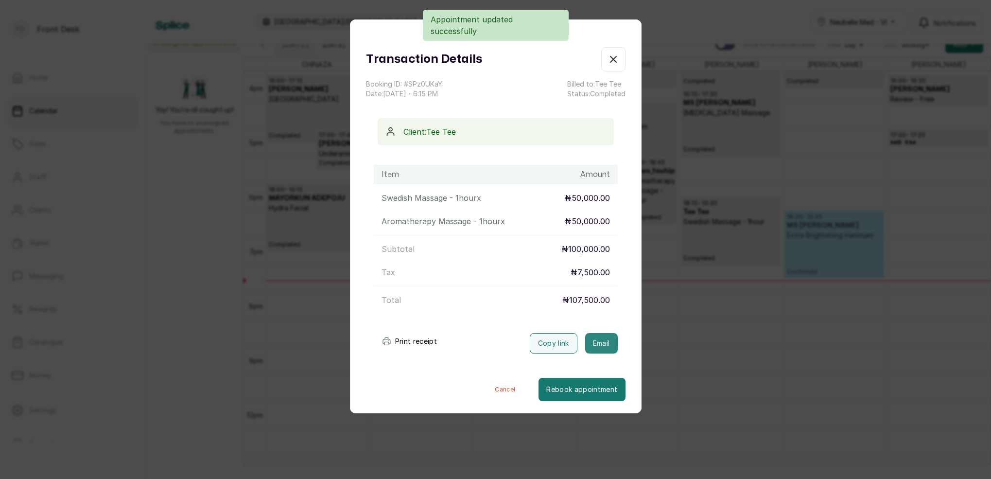 The height and width of the screenshot is (479, 991). Describe the element at coordinates (601, 343) in the screenshot. I see `button: Email` at that location.